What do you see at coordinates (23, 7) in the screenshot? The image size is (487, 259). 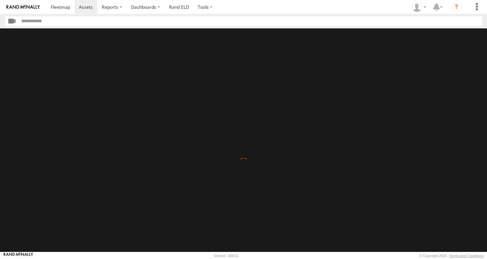 I see `img: rand-logo.svg` at bounding box center [23, 7].